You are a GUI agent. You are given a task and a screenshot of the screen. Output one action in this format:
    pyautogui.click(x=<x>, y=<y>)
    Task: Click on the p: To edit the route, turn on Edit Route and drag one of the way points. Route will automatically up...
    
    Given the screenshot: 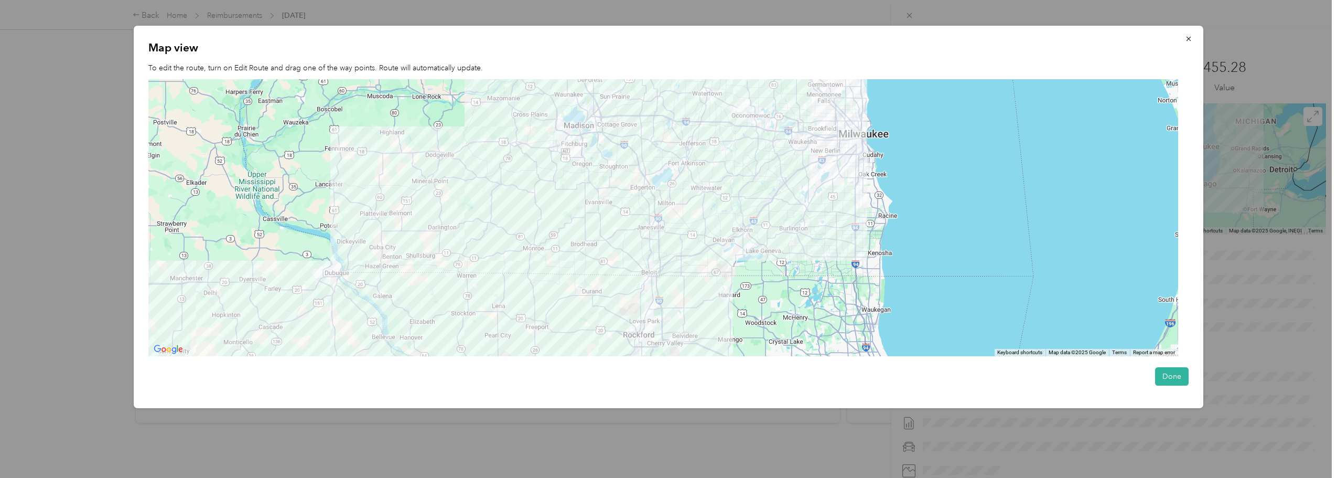 What is the action you would take?
    pyautogui.click(x=669, y=68)
    